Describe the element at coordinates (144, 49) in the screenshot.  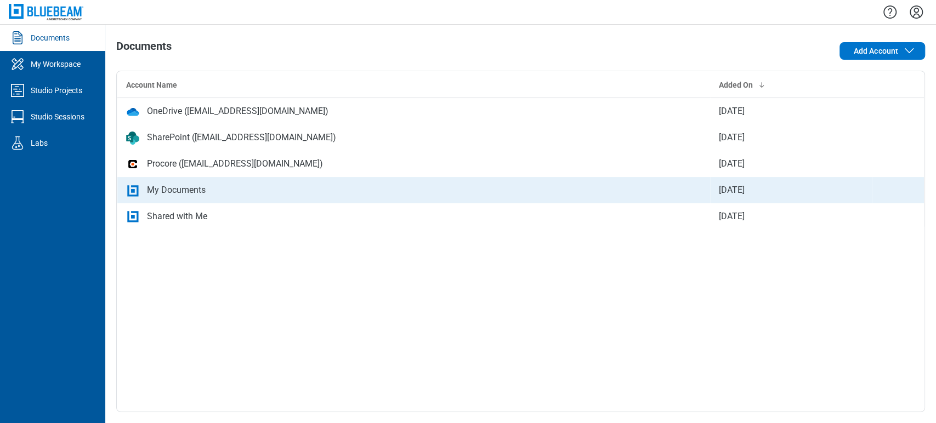
I see `h1: Documents` at that location.